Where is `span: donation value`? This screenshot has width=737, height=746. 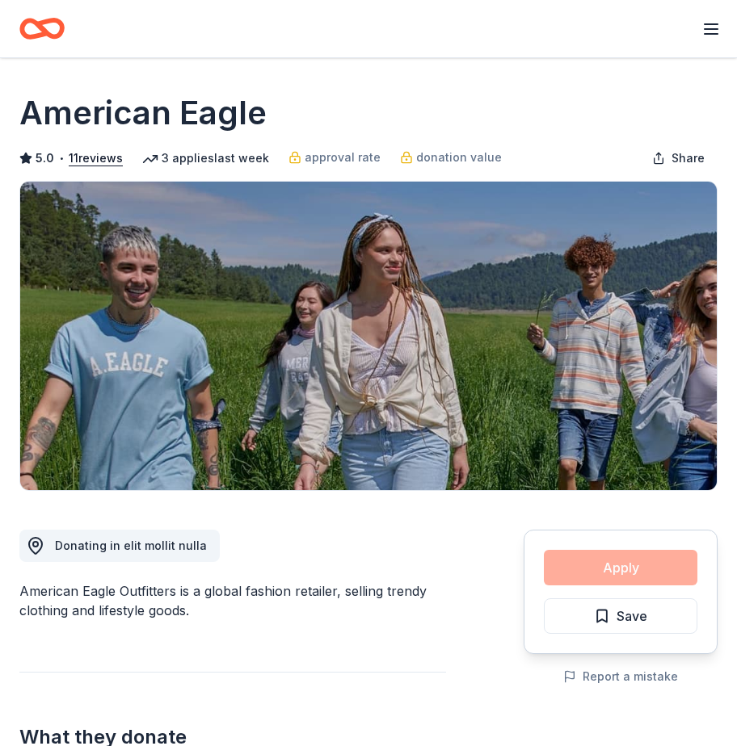
span: donation value is located at coordinates (459, 157).